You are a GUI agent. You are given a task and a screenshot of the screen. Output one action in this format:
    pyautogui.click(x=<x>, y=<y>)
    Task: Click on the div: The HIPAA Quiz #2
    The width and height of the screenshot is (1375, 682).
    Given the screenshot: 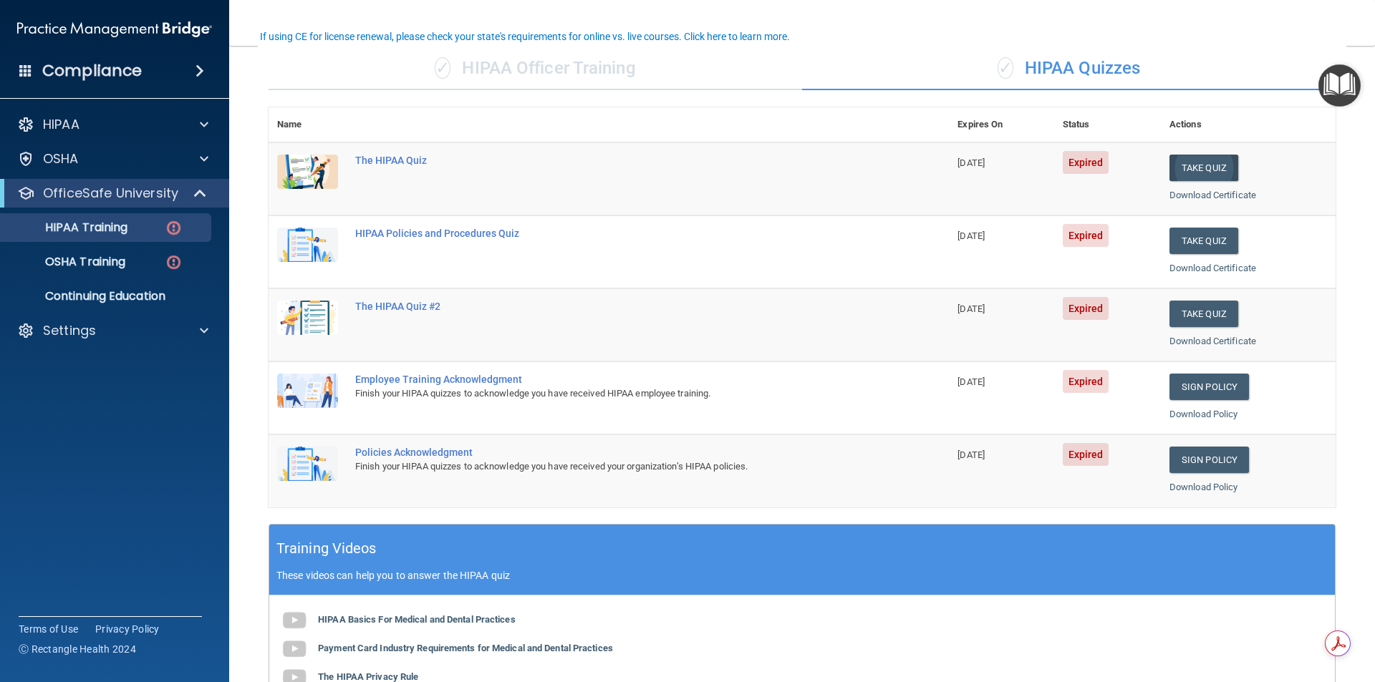 What is the action you would take?
    pyautogui.click(x=616, y=306)
    